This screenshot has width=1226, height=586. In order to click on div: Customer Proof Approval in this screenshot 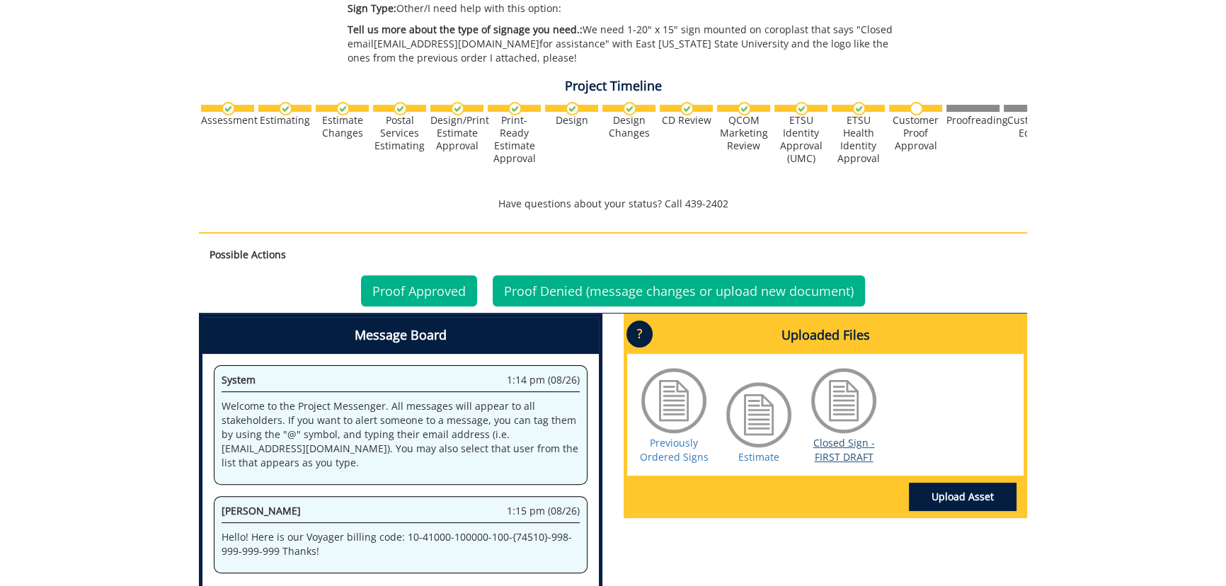, I will do `click(915, 133)`.